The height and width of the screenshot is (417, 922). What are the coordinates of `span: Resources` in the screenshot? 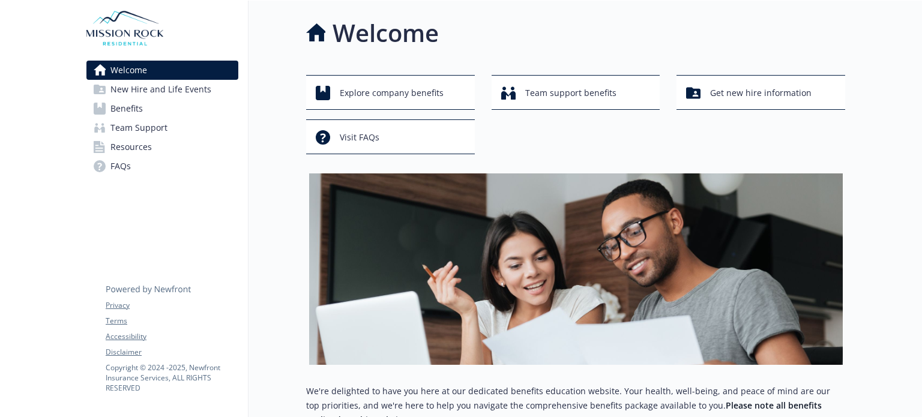 It's located at (131, 147).